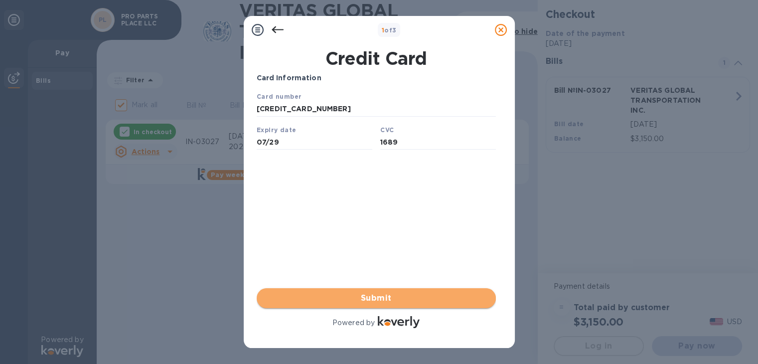 The height and width of the screenshot is (364, 758). What do you see at coordinates (181, 51) in the screenshot?
I see `input: Enter secure code` at bounding box center [181, 51].